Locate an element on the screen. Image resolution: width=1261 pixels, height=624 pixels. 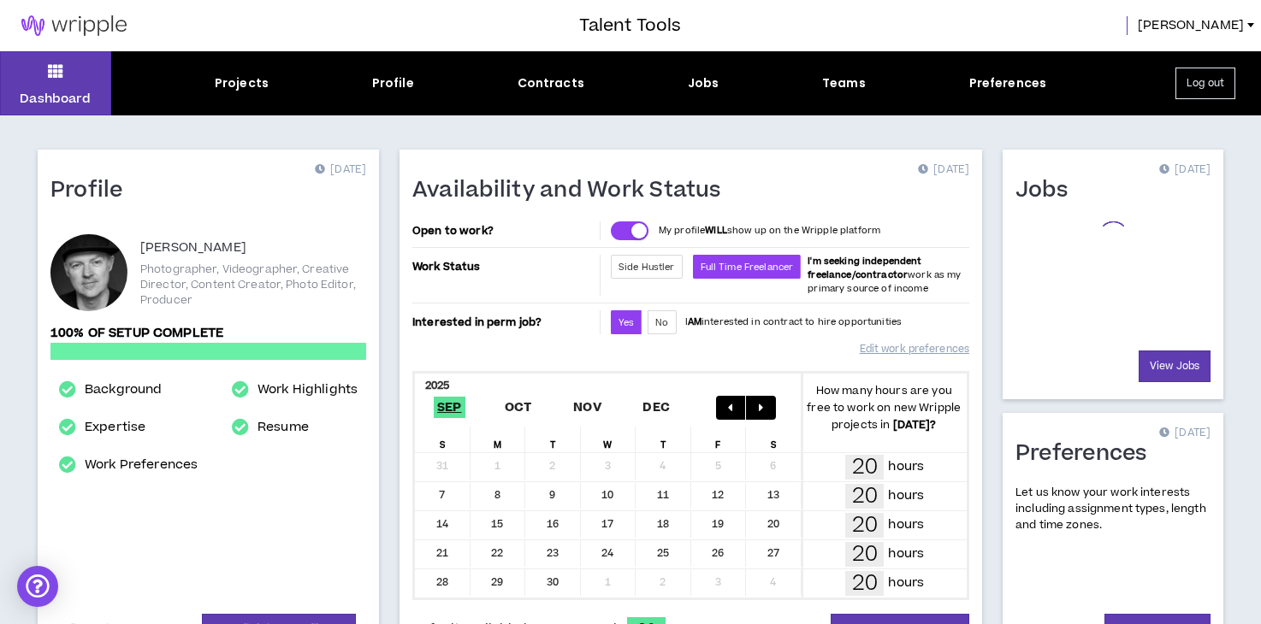
div: Contracts is located at coordinates (551, 83).